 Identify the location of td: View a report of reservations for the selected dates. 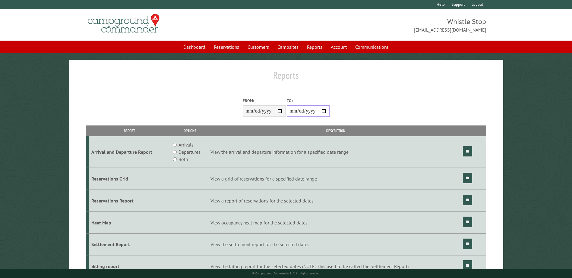
(335, 201).